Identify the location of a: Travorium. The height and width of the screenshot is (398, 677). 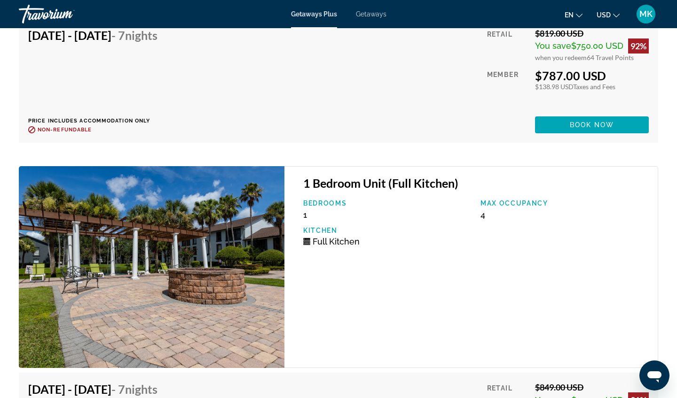
(66, 14).